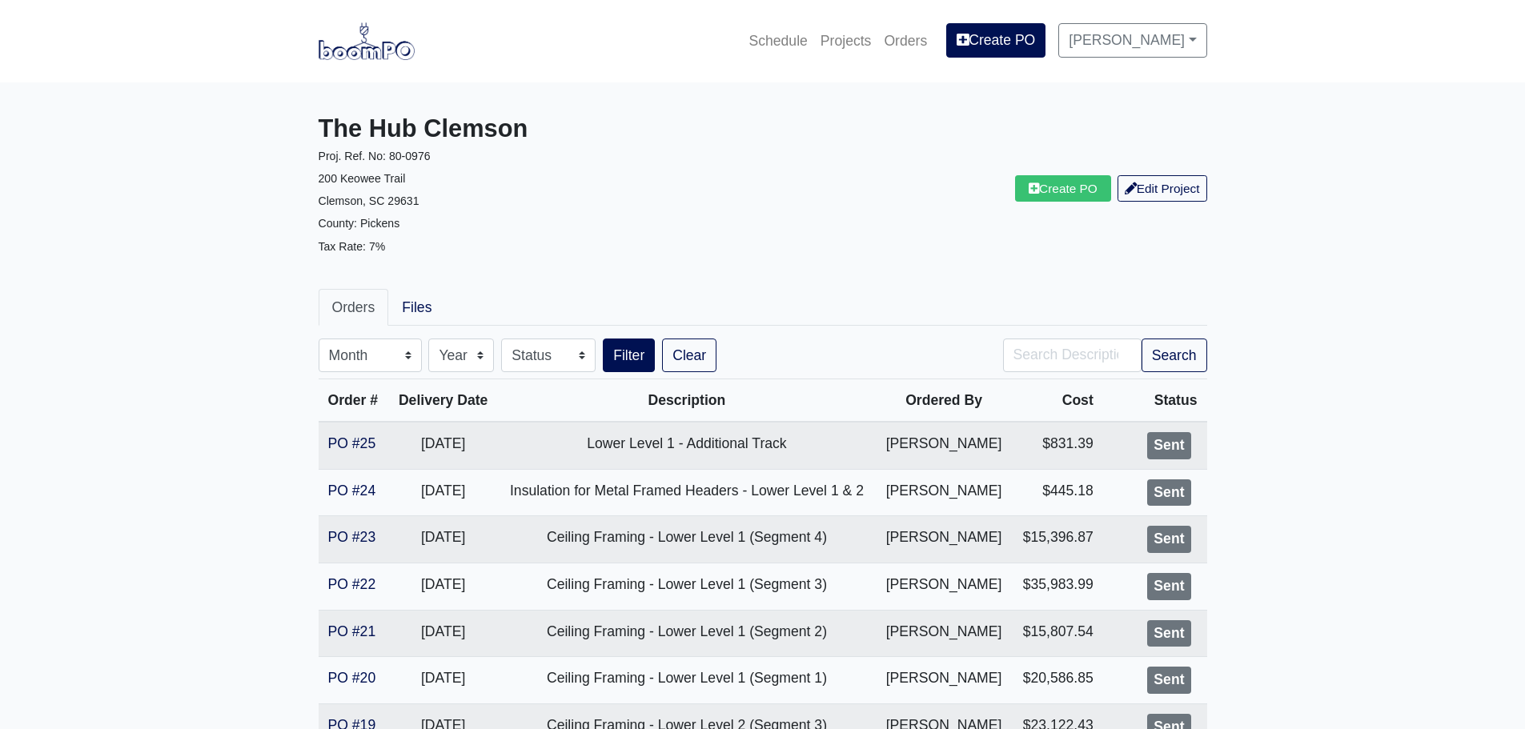  Describe the element at coordinates (352, 247) in the screenshot. I see `small: Tax Rate: 7%` at that location.